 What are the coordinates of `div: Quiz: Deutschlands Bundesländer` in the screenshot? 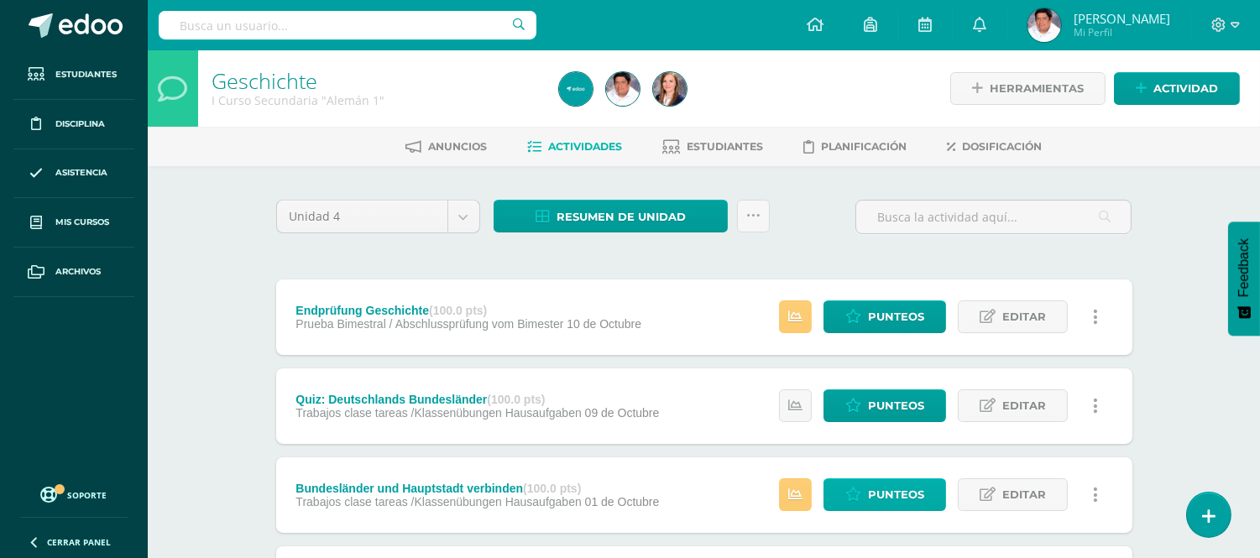 It's located at (477, 400).